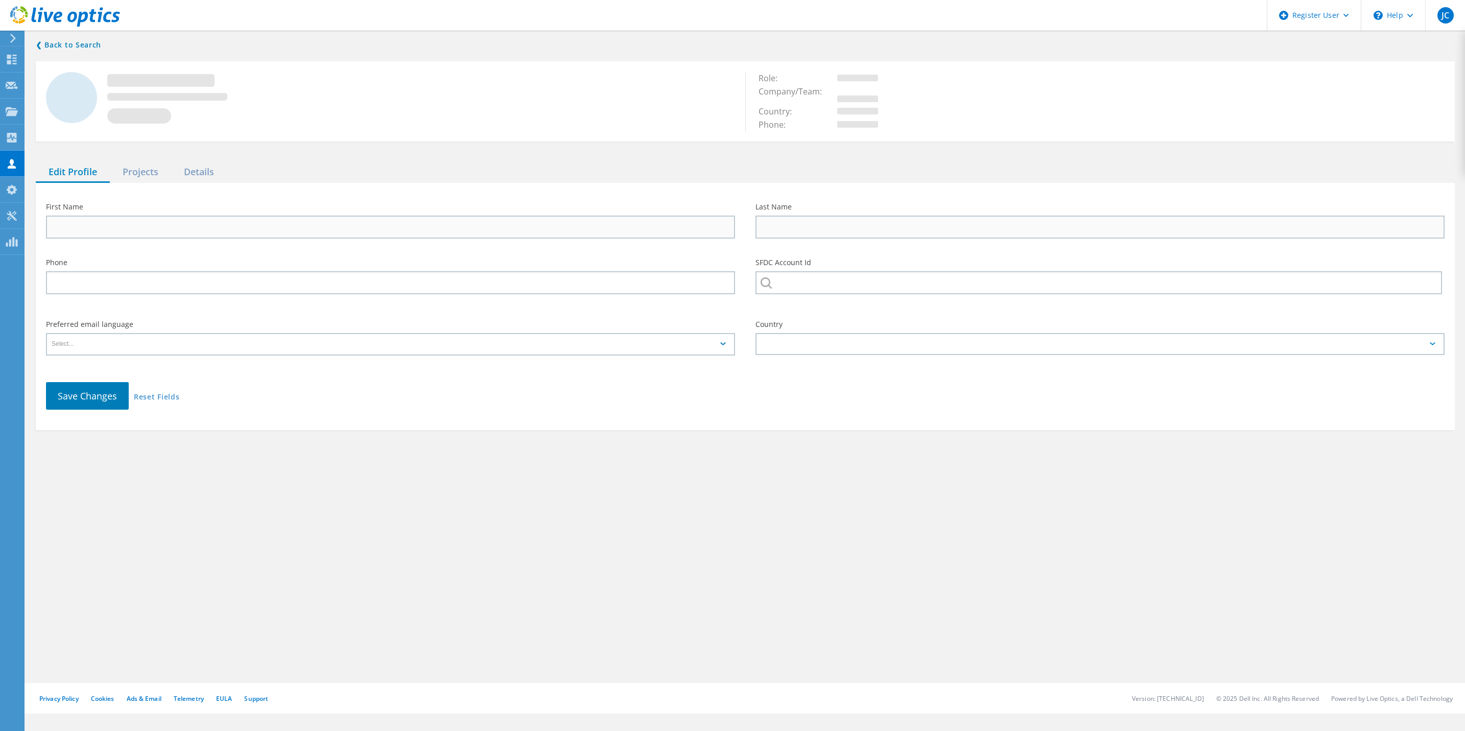  I want to click on div: Details, so click(199, 172).